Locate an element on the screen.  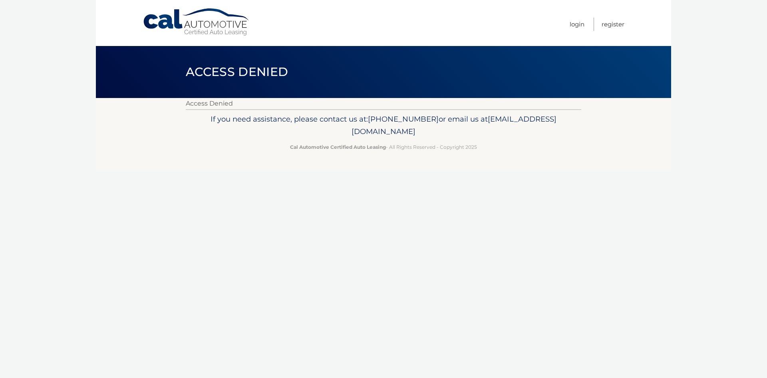
p: - All Rights Reserved - Copyright 2025 is located at coordinates (383, 147).